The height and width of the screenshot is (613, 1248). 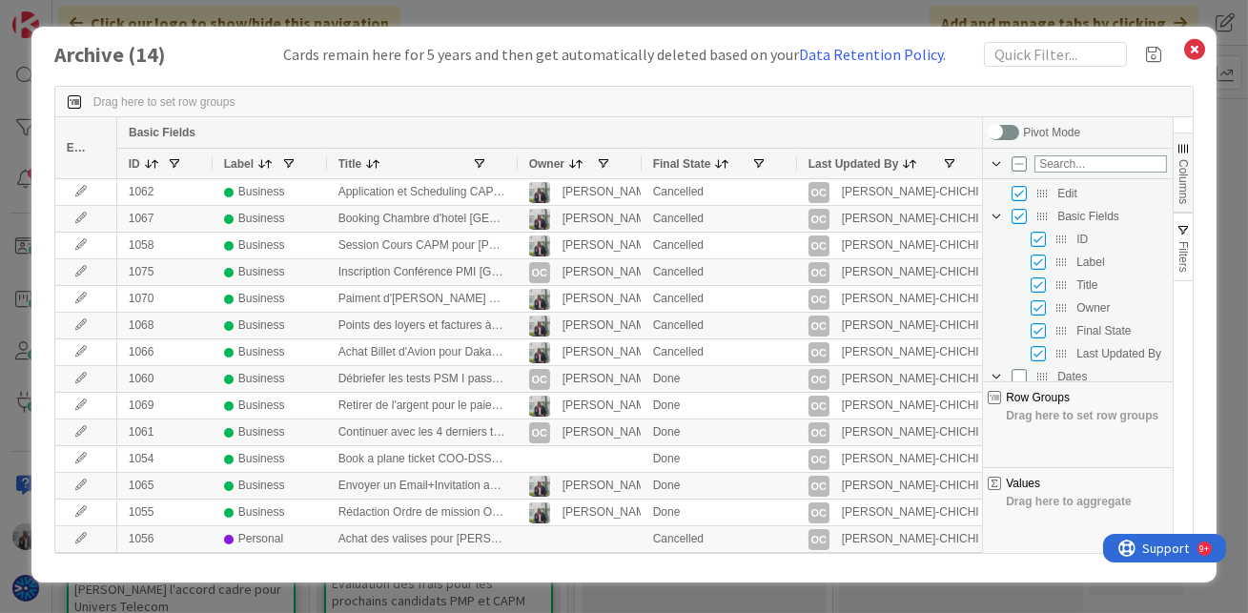 What do you see at coordinates (682, 164) in the screenshot?
I see `span: Final State` at bounding box center [682, 164].